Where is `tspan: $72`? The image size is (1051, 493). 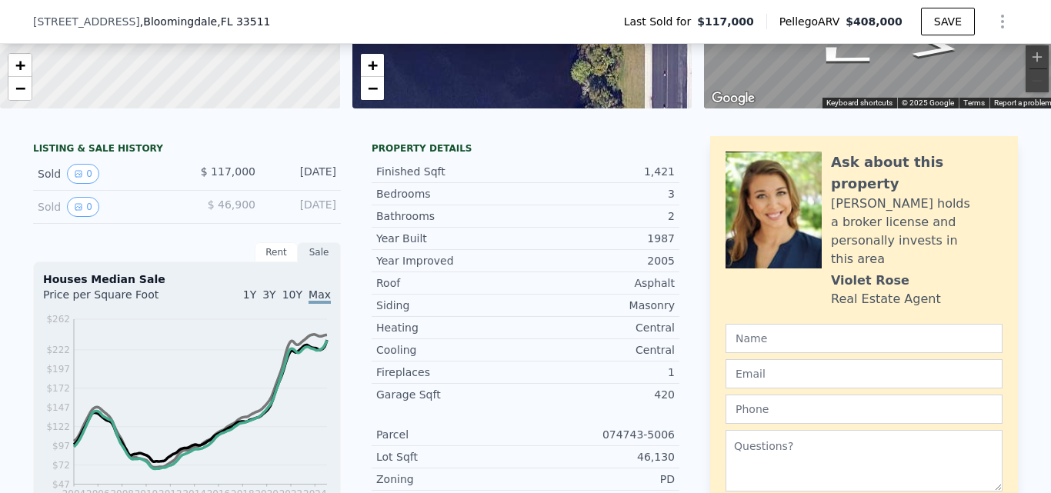
tspan: $72 is located at coordinates (61, 466).